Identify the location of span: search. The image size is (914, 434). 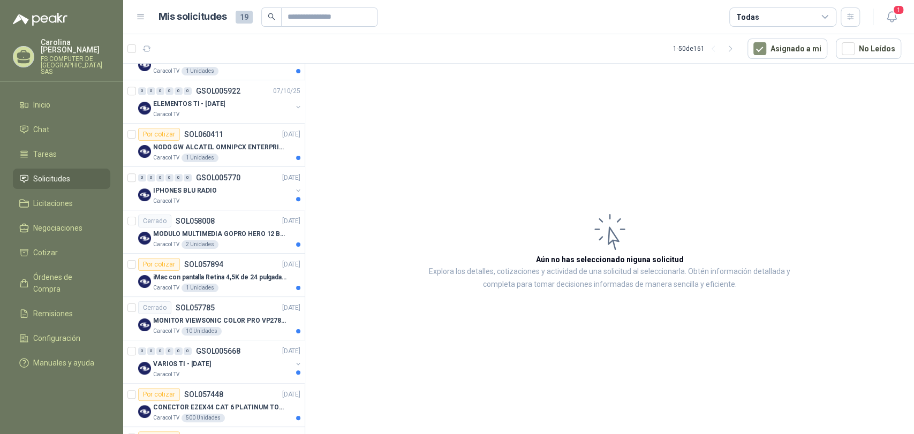
(271, 17).